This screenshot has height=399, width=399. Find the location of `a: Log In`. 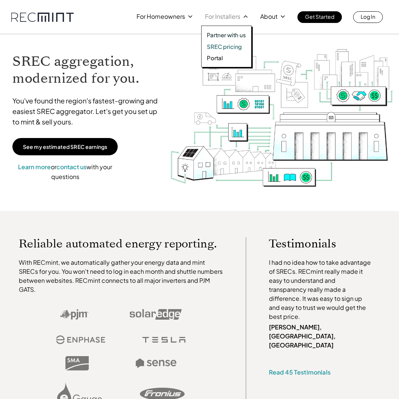

a: Log In is located at coordinates (367, 17).